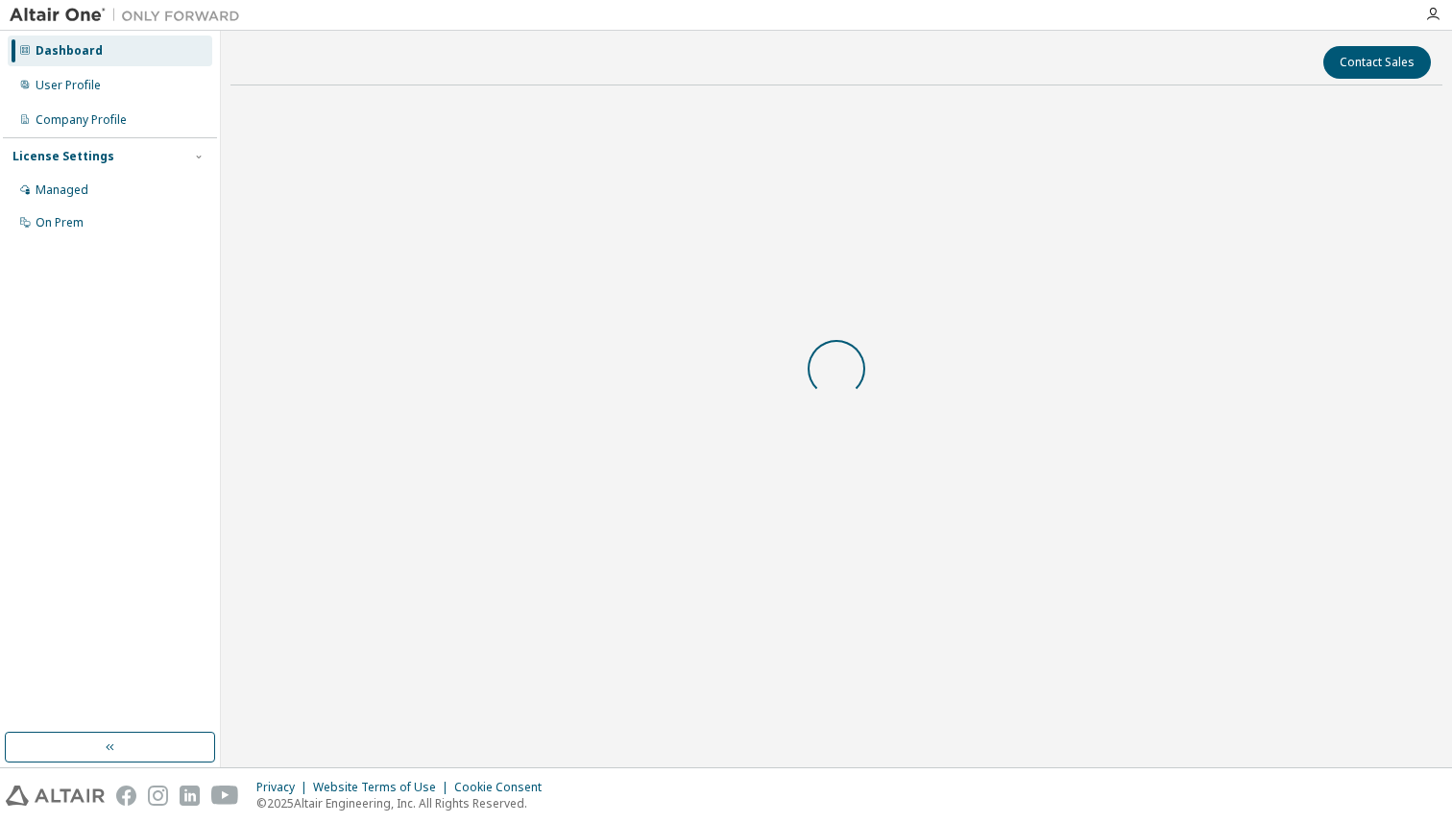  I want to click on div: Dashboard, so click(69, 51).